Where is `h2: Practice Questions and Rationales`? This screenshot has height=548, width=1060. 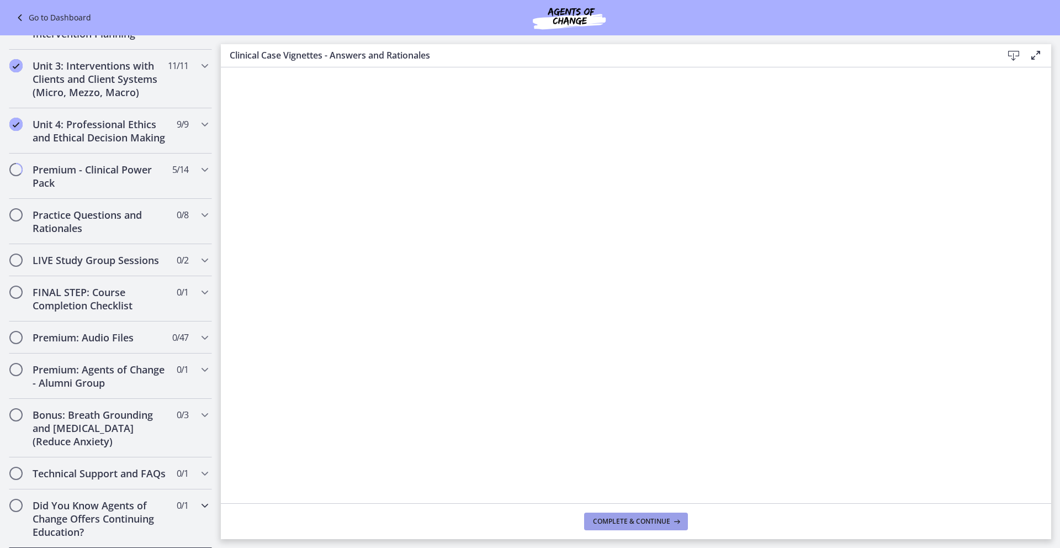
h2: Practice Questions and Rationales is located at coordinates (100, 221).